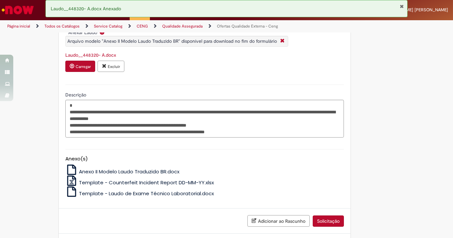 Image resolution: width=453 pixels, height=238 pixels. What do you see at coordinates (205, 159) in the screenshot?
I see `h5: Anexo(s)` at bounding box center [205, 159].